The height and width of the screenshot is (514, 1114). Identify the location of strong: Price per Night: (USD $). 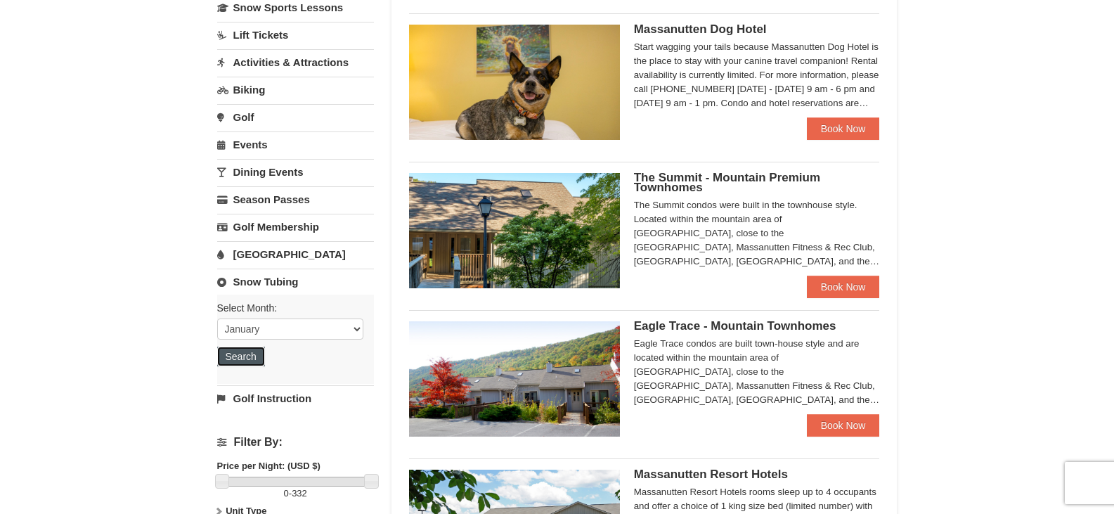
(269, 465).